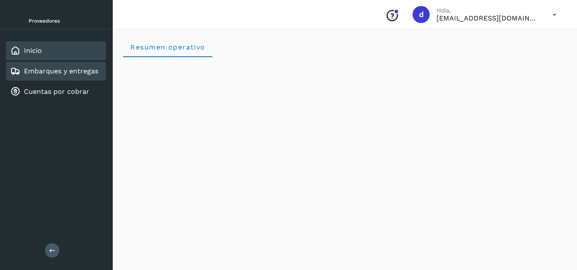 This screenshot has height=270, width=577. I want to click on span: Resumen operativo, so click(167, 47).